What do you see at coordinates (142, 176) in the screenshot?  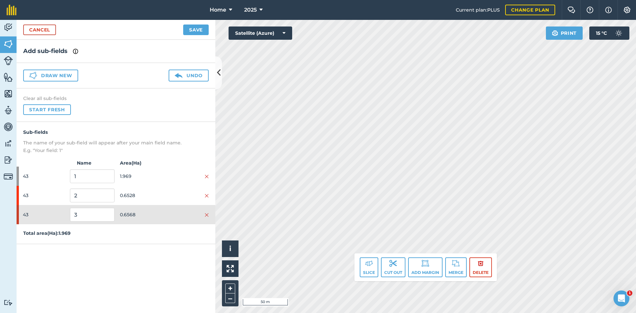 I see `span: 1.969` at bounding box center [142, 176].